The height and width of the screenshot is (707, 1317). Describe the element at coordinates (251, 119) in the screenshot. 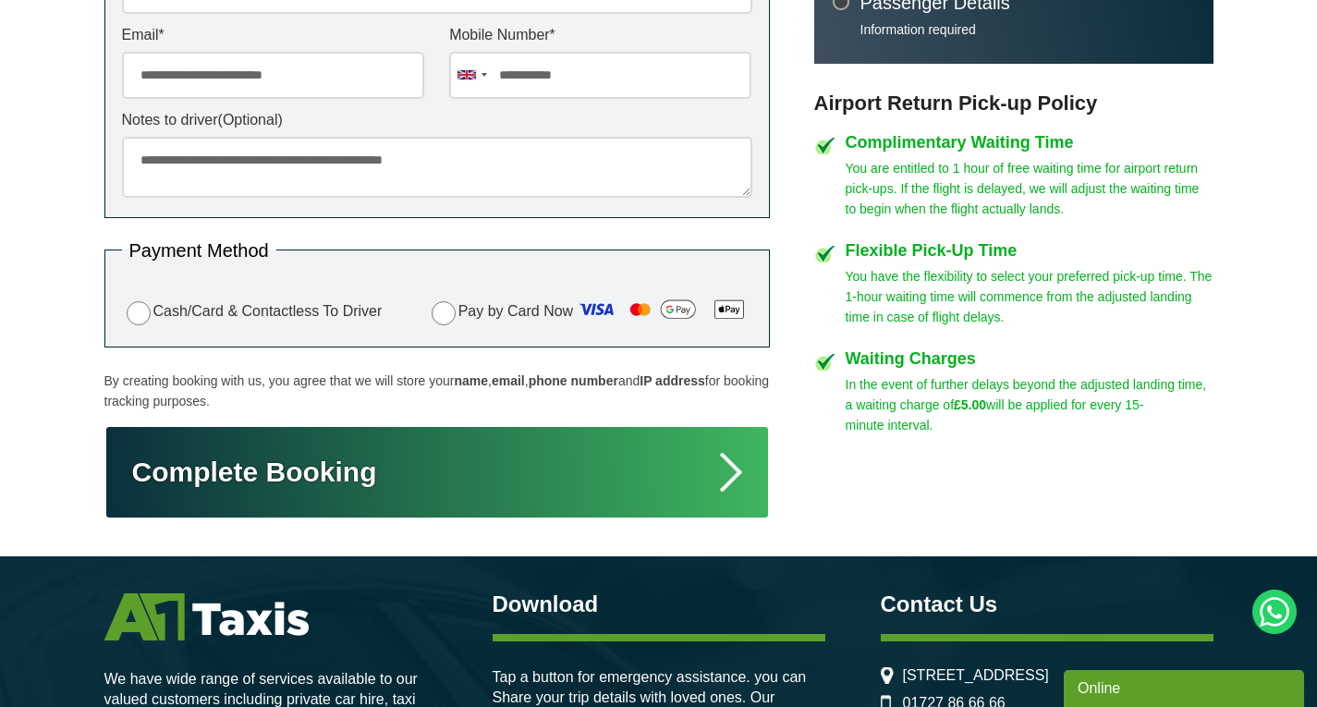

I see `span: (Optional)` at that location.